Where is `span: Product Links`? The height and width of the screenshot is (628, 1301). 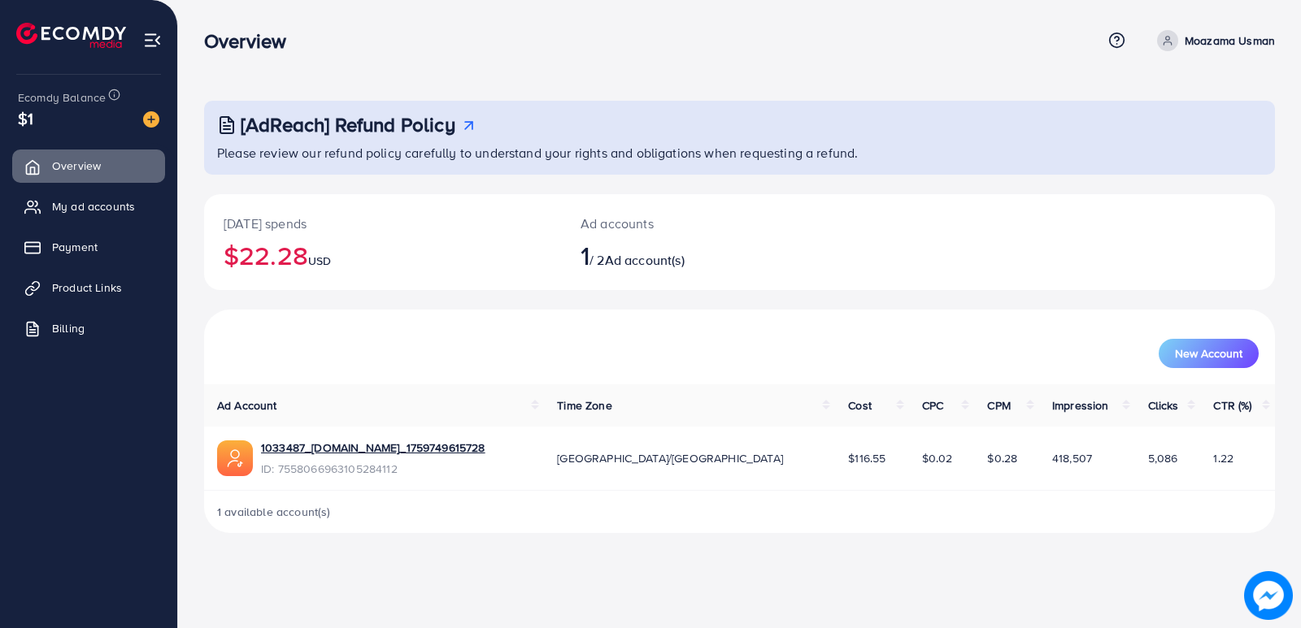 span: Product Links is located at coordinates (87, 288).